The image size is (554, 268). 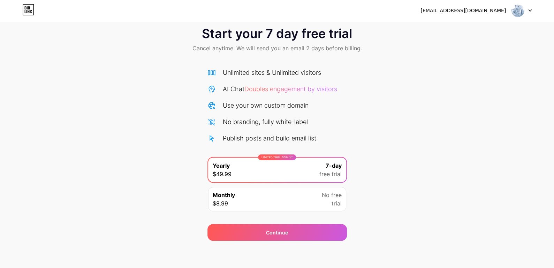 What do you see at coordinates (221, 165) in the screenshot?
I see `span: Yearly` at bounding box center [221, 165].